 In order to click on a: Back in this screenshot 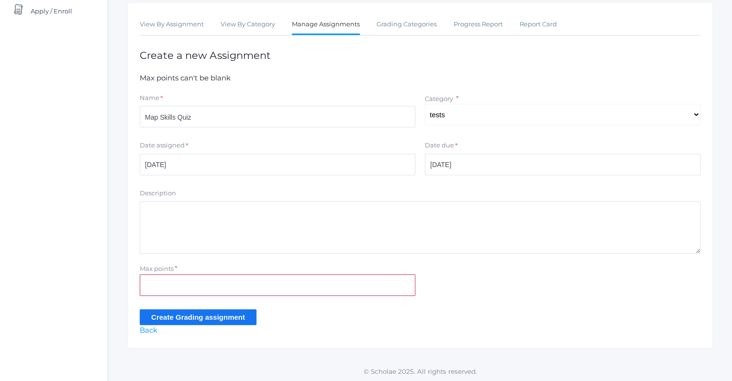, I will do `click(148, 330)`.